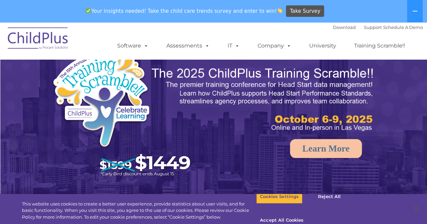 The image size is (427, 224). What do you see at coordinates (326, 149) in the screenshot?
I see `a: Learn More` at bounding box center [326, 149].